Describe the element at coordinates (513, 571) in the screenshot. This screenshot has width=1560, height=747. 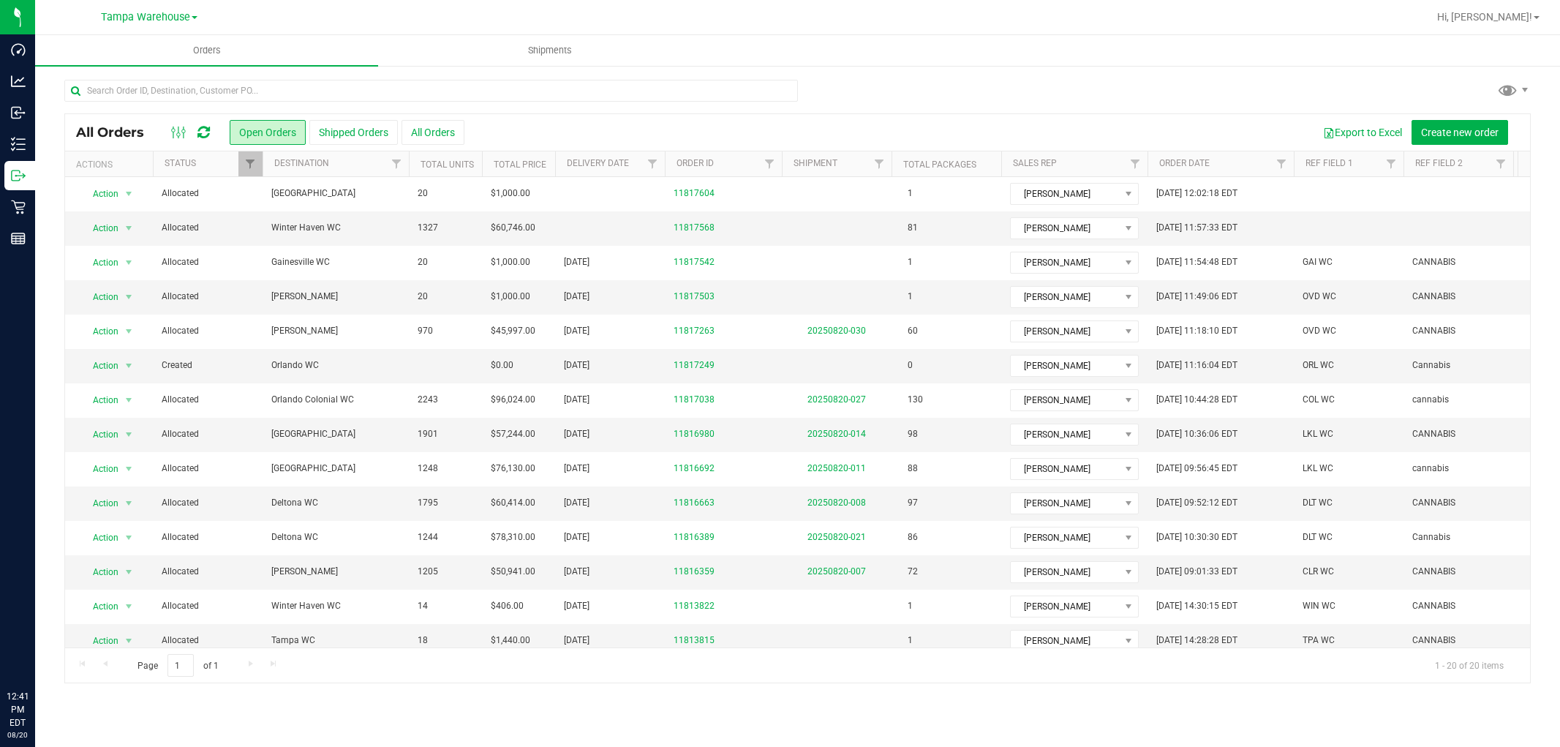
I see `span: $50,941.00` at that location.